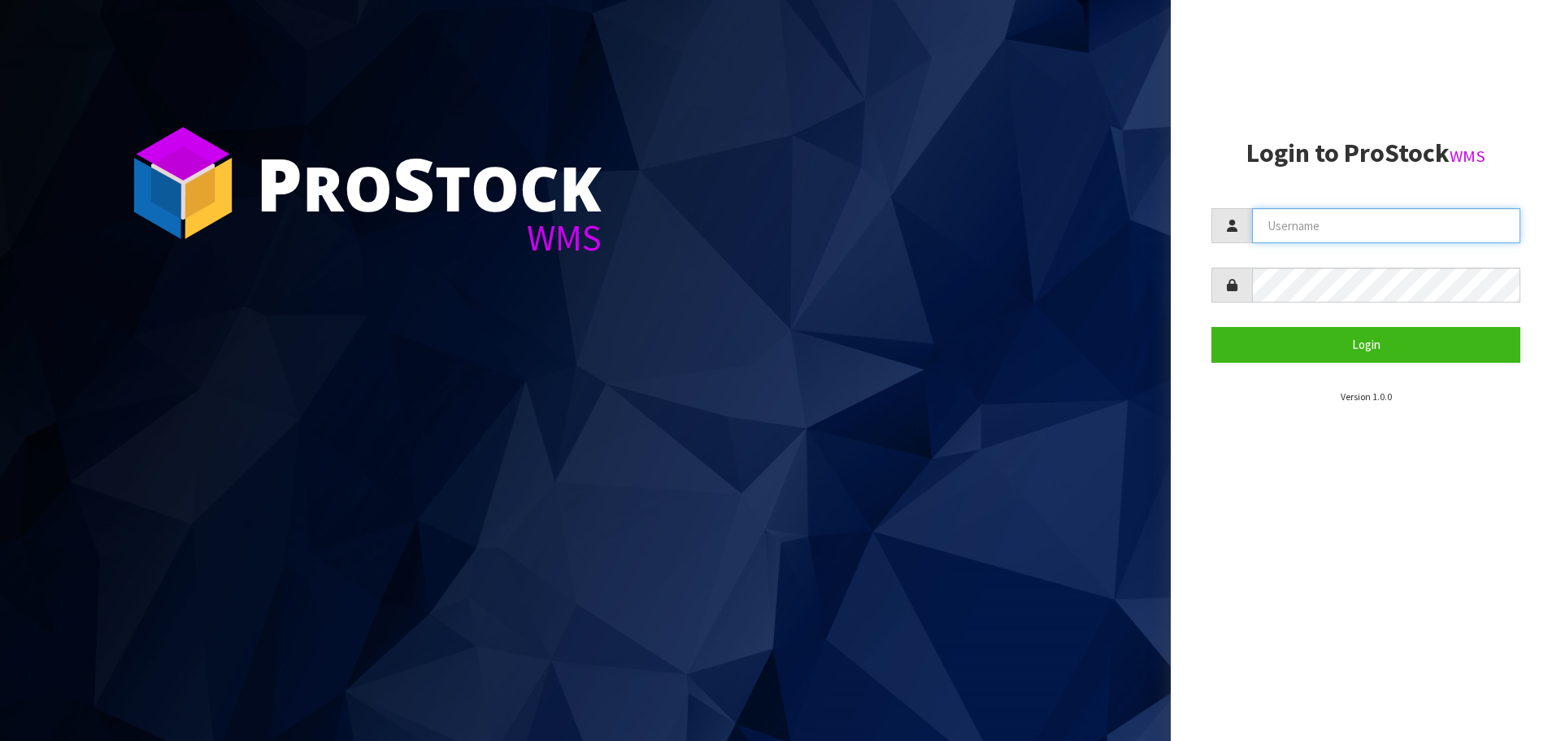 The width and height of the screenshot is (1561, 741). What do you see at coordinates (428, 237) in the screenshot?
I see `div: WMS` at bounding box center [428, 237].